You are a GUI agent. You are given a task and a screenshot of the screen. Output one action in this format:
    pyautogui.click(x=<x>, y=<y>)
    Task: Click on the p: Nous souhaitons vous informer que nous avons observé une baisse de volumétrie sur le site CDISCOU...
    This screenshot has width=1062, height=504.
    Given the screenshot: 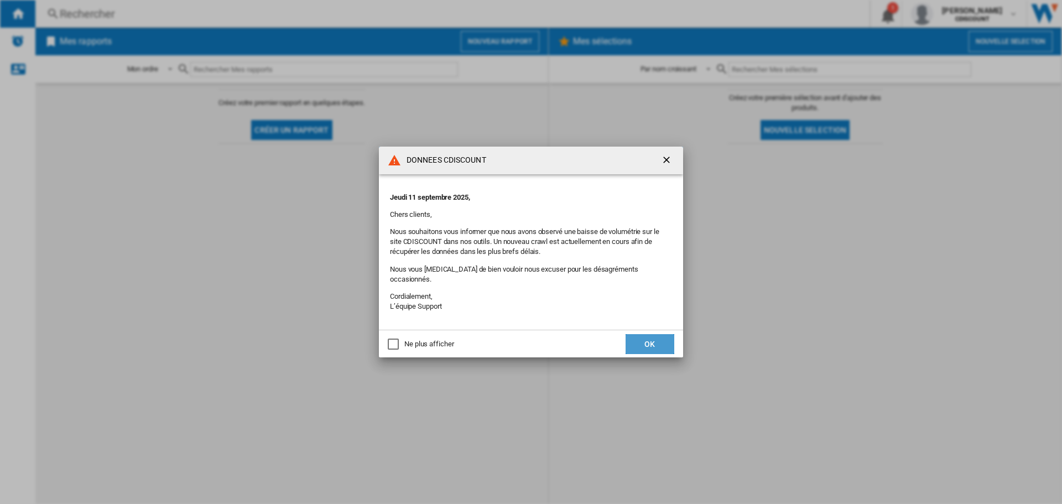 What is the action you would take?
    pyautogui.click(x=531, y=242)
    